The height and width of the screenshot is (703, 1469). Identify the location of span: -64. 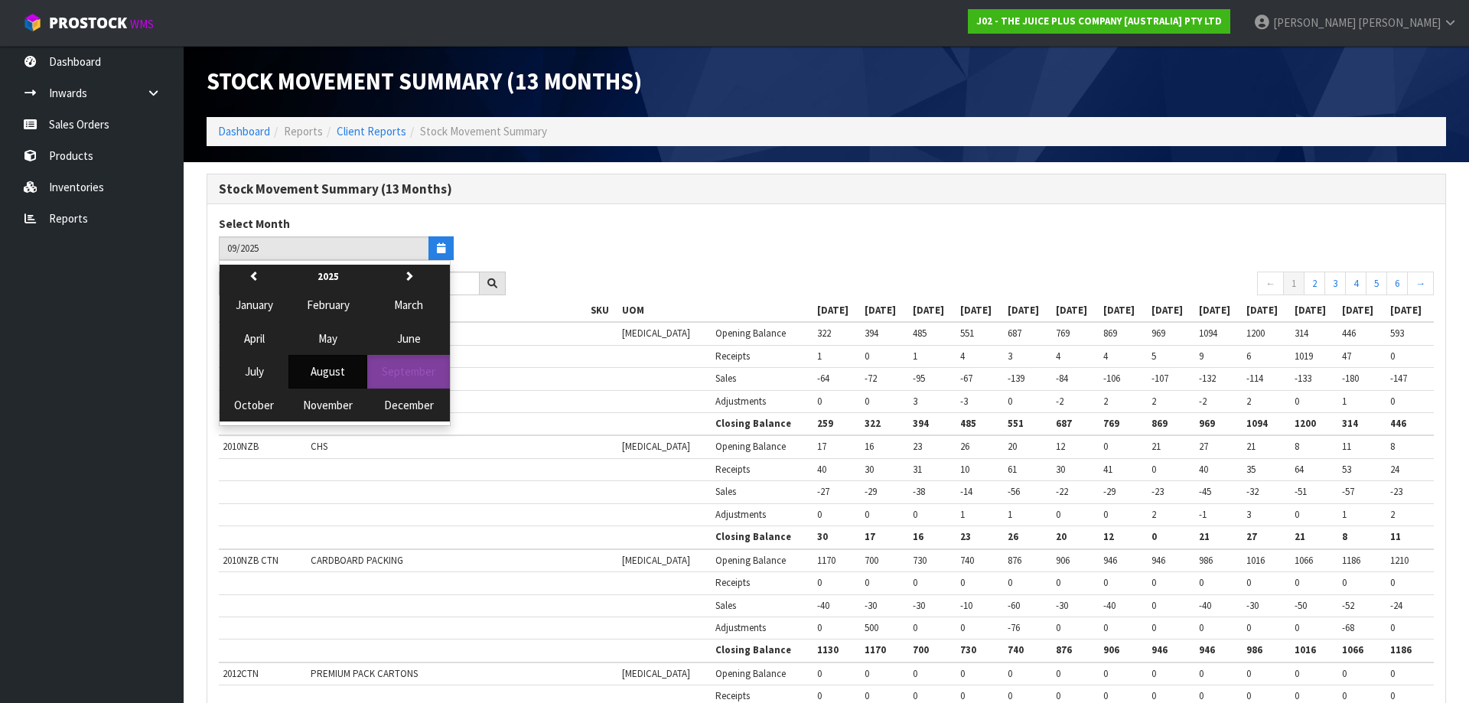
(823, 378).